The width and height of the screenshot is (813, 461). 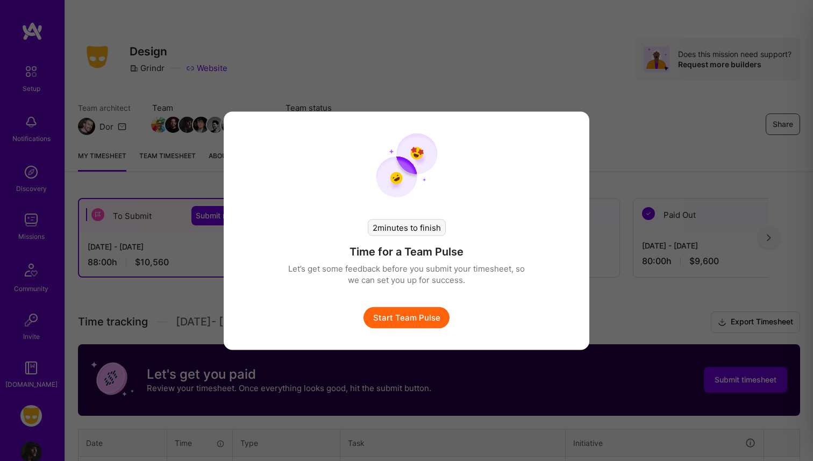 I want to click on img: team pulse start, so click(x=406, y=165).